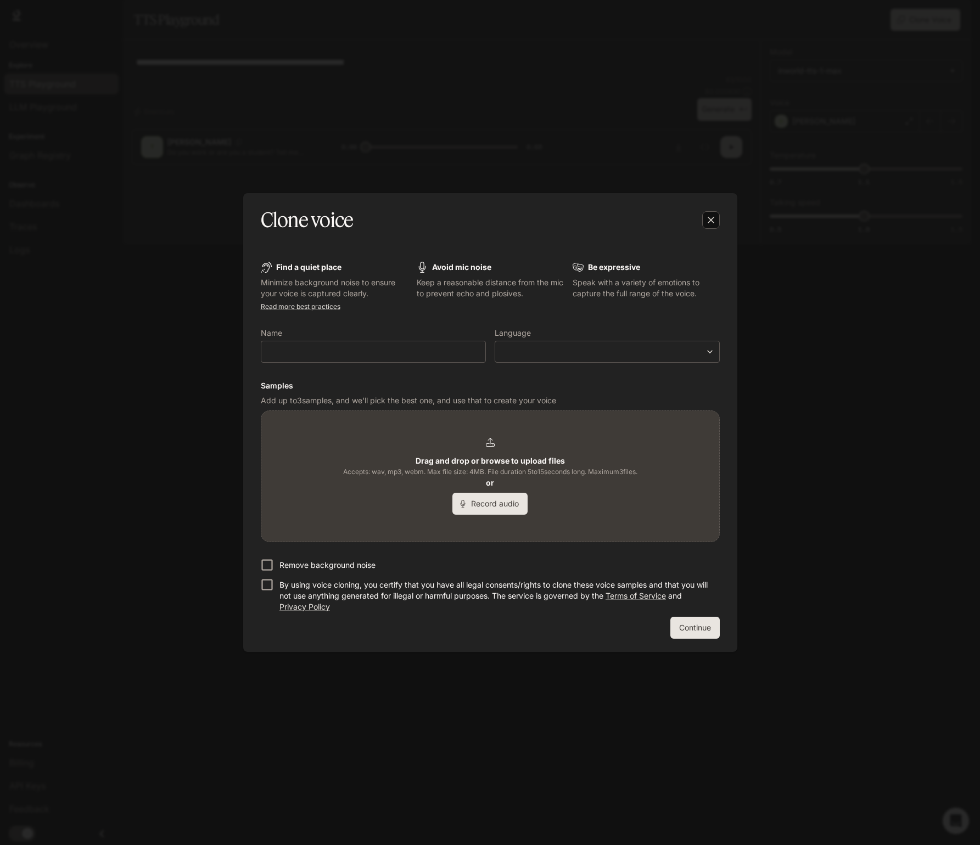 The width and height of the screenshot is (980, 845). Describe the element at coordinates (490, 460) in the screenshot. I see `b: Drag and drop or browse to upload files` at that location.